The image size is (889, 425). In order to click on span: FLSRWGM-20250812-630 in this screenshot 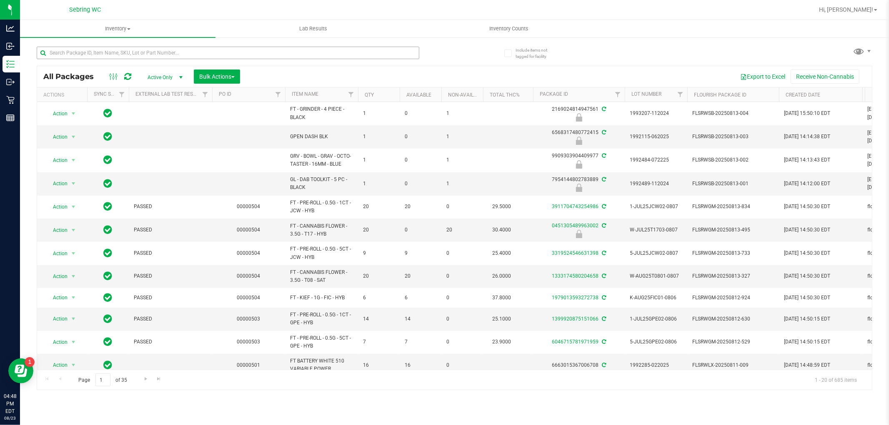, I will do `click(733, 319)`.